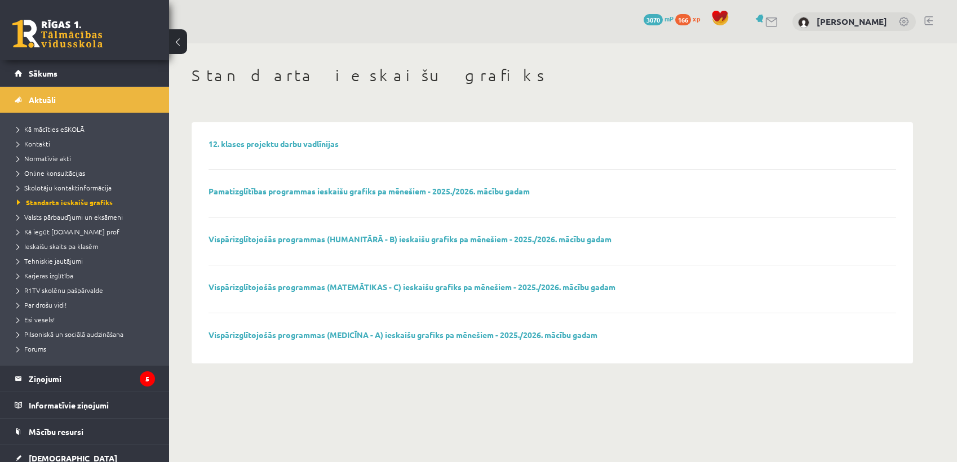 Image resolution: width=957 pixels, height=462 pixels. Describe the element at coordinates (412, 287) in the screenshot. I see `a: Vispārizglītojošās programmas (MATEMĀTIKAS - C) ieskaišu grafiks pa mēnešiem - 2025./2026. mācību...` at that location.